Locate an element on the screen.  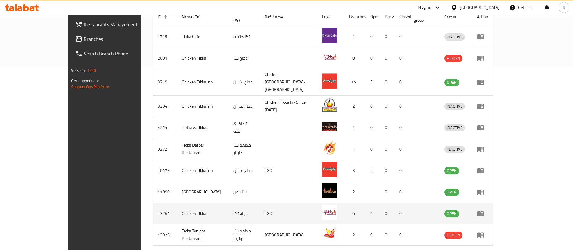
th: Open is located at coordinates (373, 17).